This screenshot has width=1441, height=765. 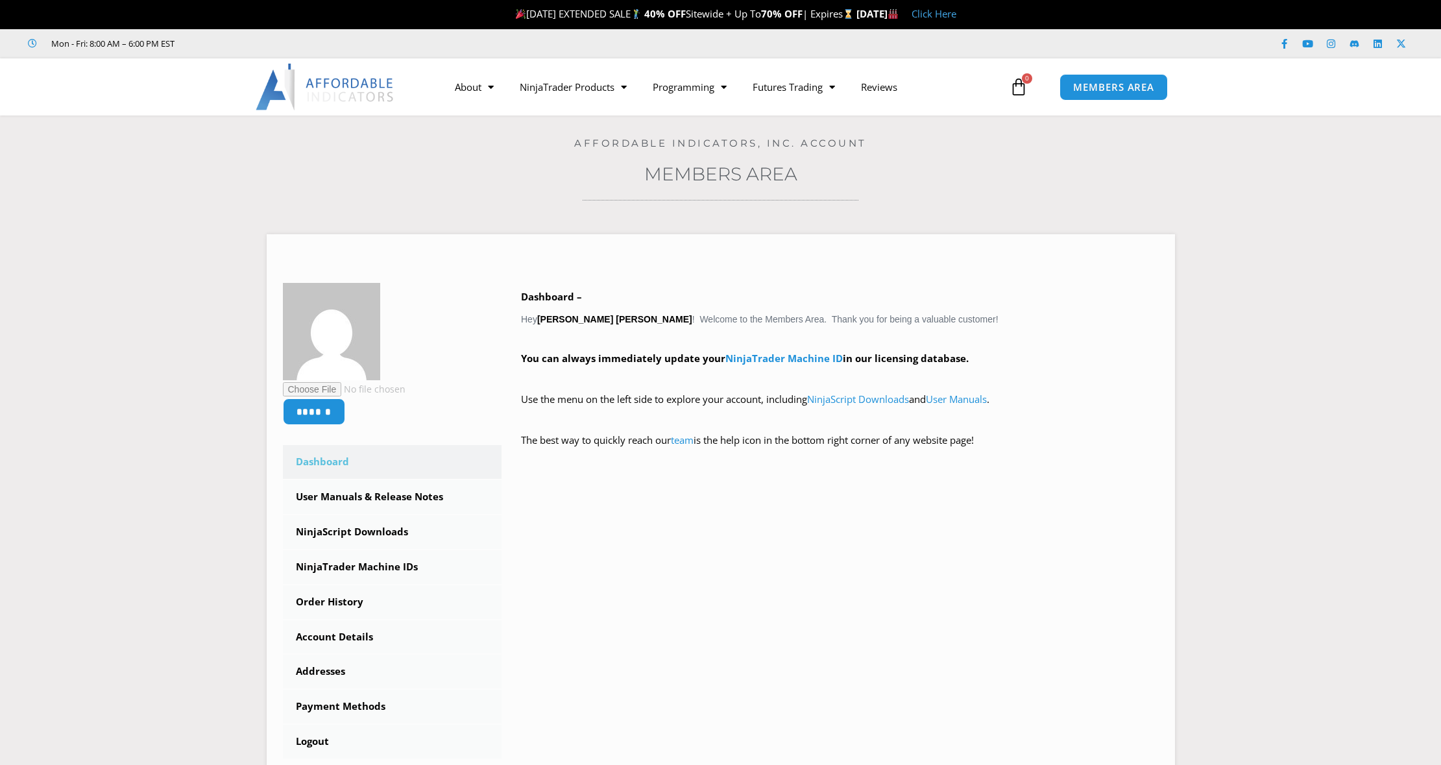 I want to click on img: 45c0057e6f4855a36cff5f96179758a8b12d68a3e26da419b00d2a9fa1d712f1, so click(x=331, y=331).